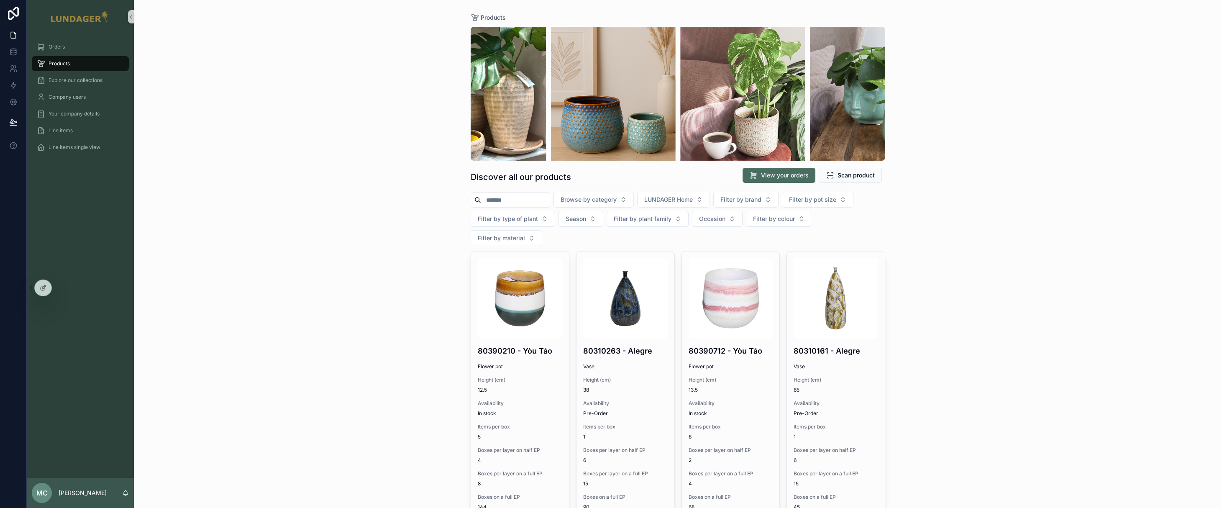  What do you see at coordinates (625, 390) in the screenshot?
I see `span: 38` at bounding box center [625, 390].